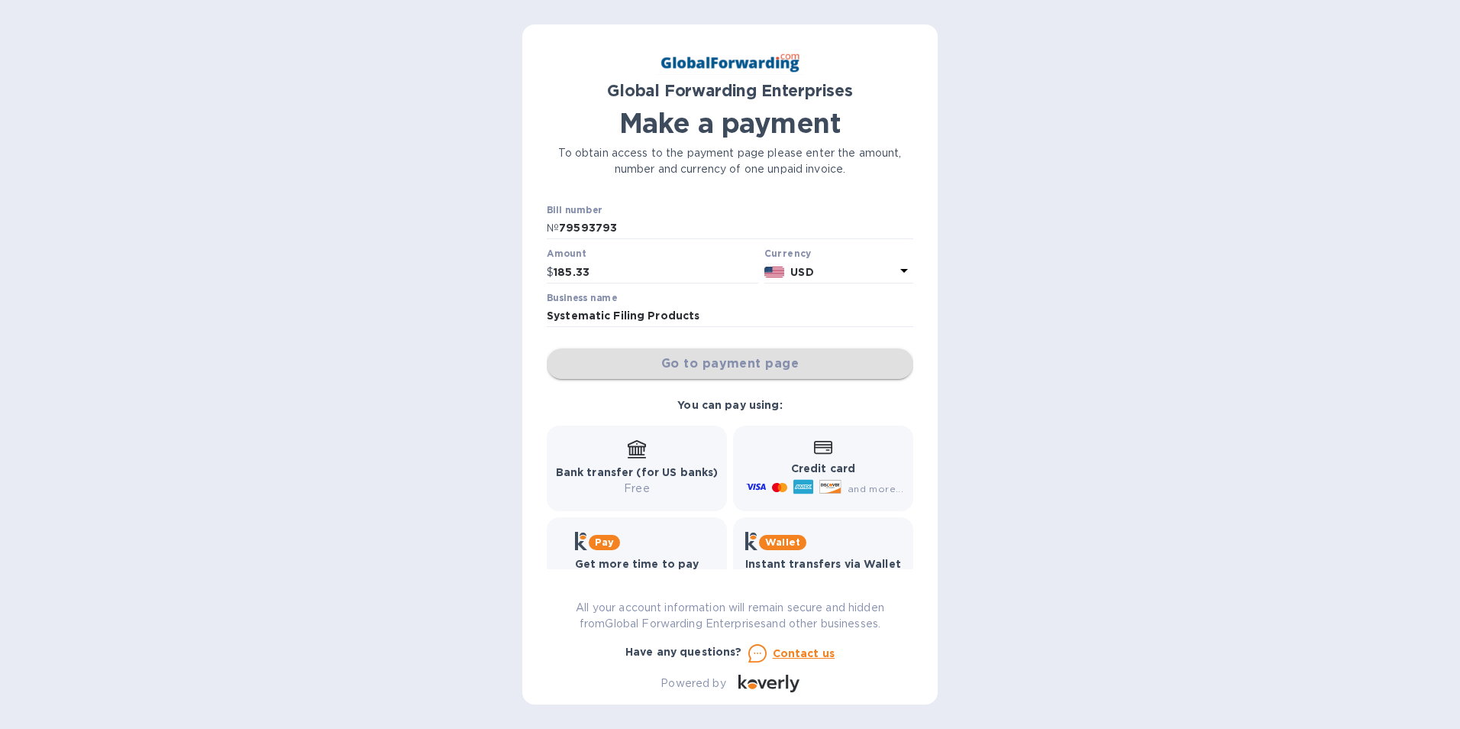 The width and height of the screenshot is (1460, 729). I want to click on img: USD, so click(774, 272).